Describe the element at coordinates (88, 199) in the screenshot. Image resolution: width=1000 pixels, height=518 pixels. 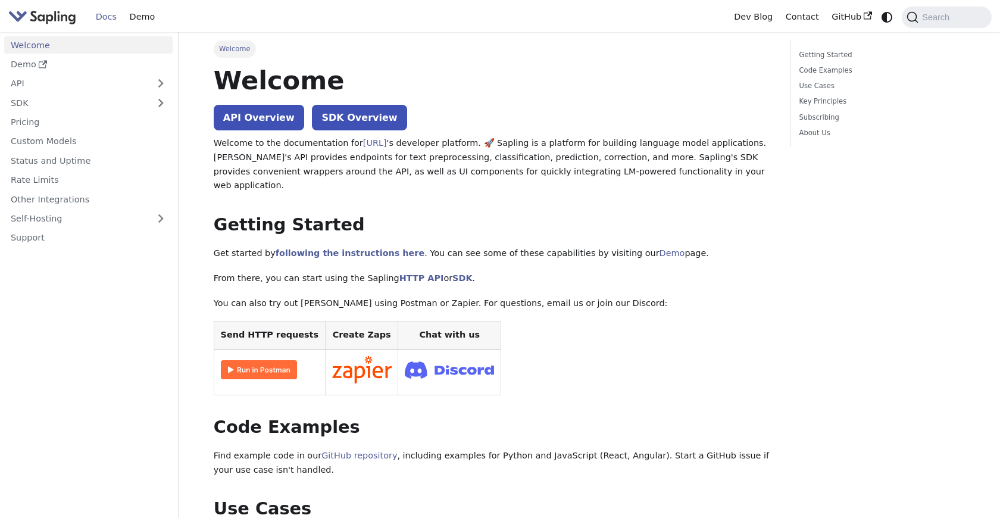
I see `a: Other Integrations` at that location.